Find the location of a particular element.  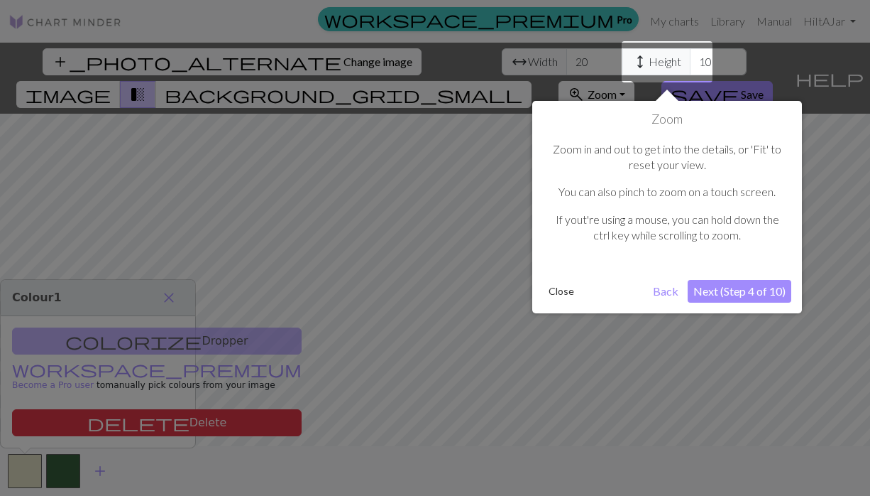

p: You can also pinch to zoom on a touch screen. is located at coordinates (667, 192).